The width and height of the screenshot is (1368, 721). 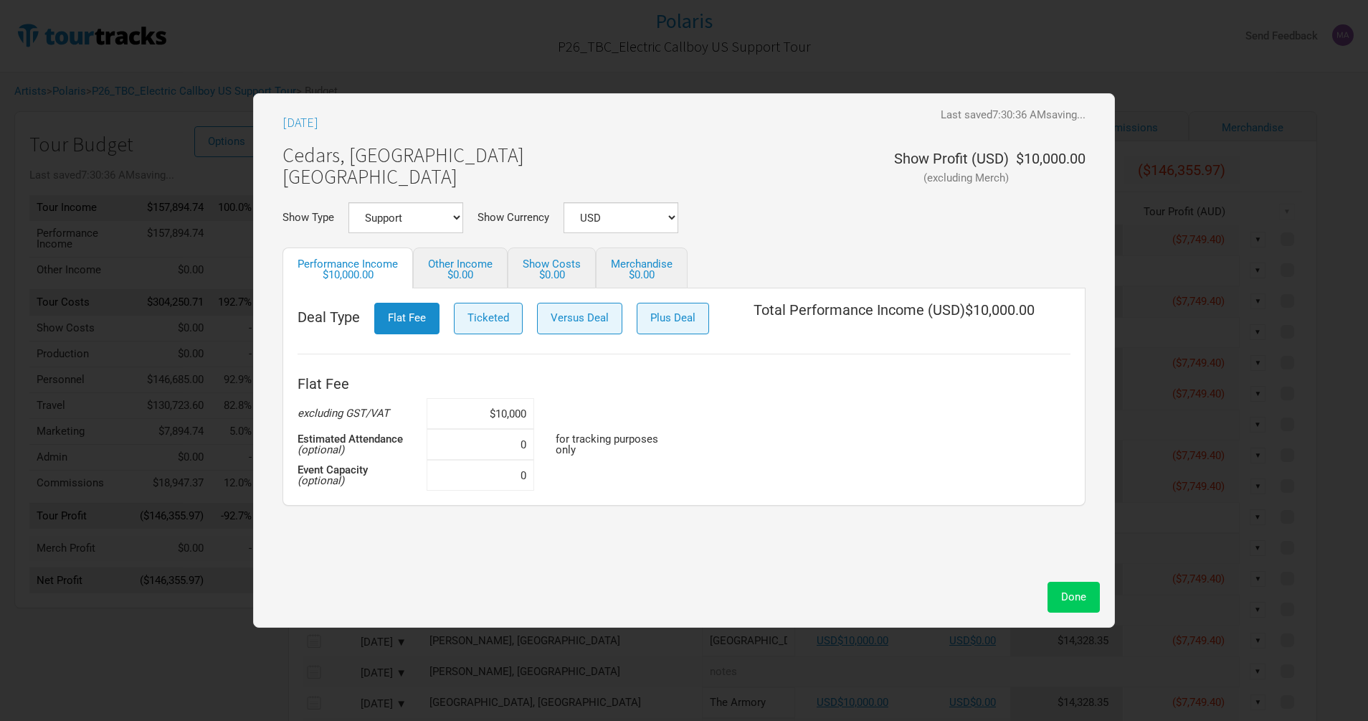 I want to click on td: for tracking purposes only, so click(x=620, y=444).